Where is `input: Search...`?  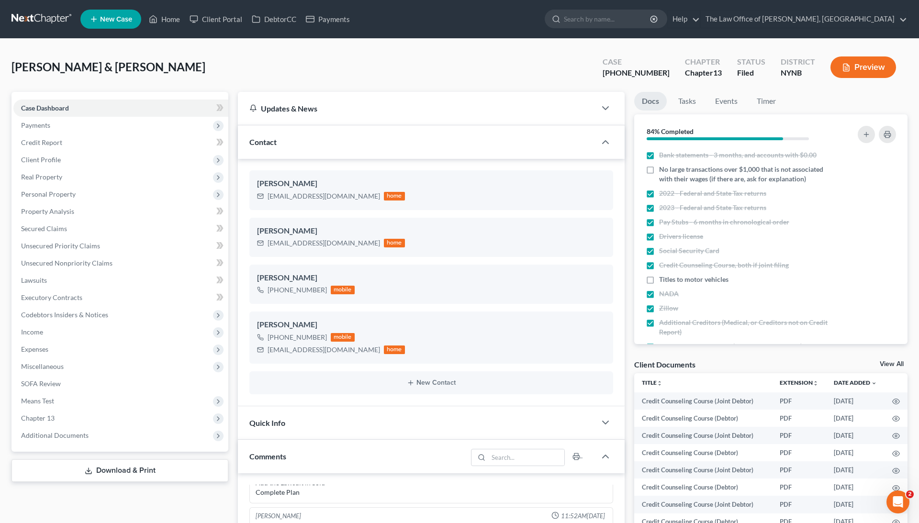
input: Search... is located at coordinates (526, 457).